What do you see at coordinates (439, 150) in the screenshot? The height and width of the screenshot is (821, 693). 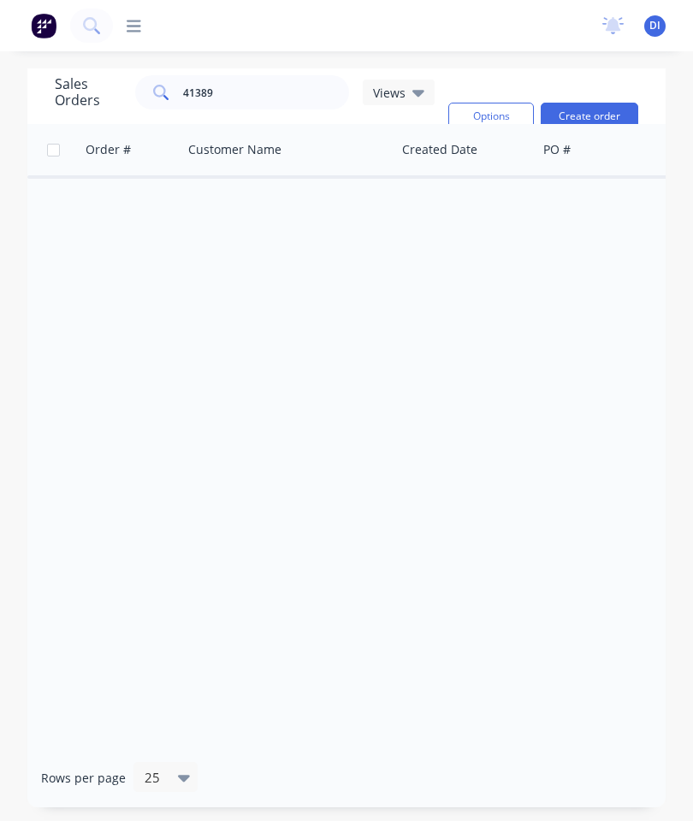 I see `div: Created Date` at bounding box center [439, 150].